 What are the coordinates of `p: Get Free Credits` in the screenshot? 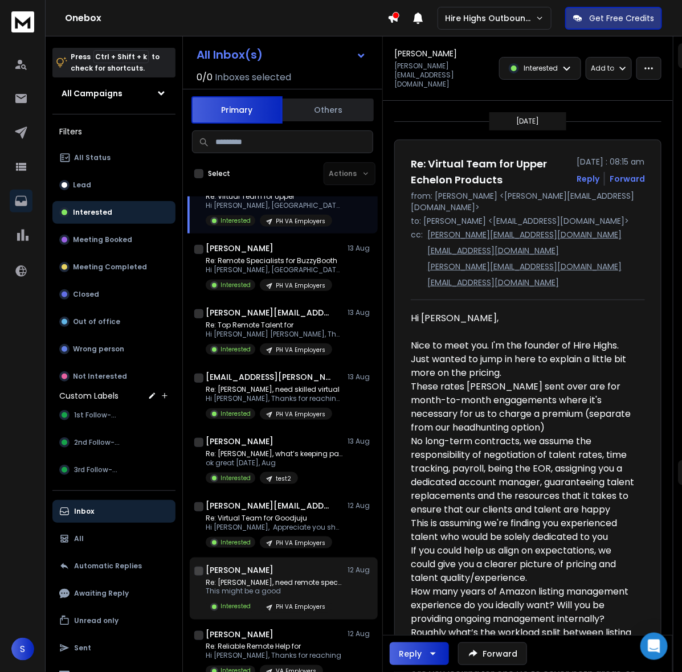 It's located at (622, 18).